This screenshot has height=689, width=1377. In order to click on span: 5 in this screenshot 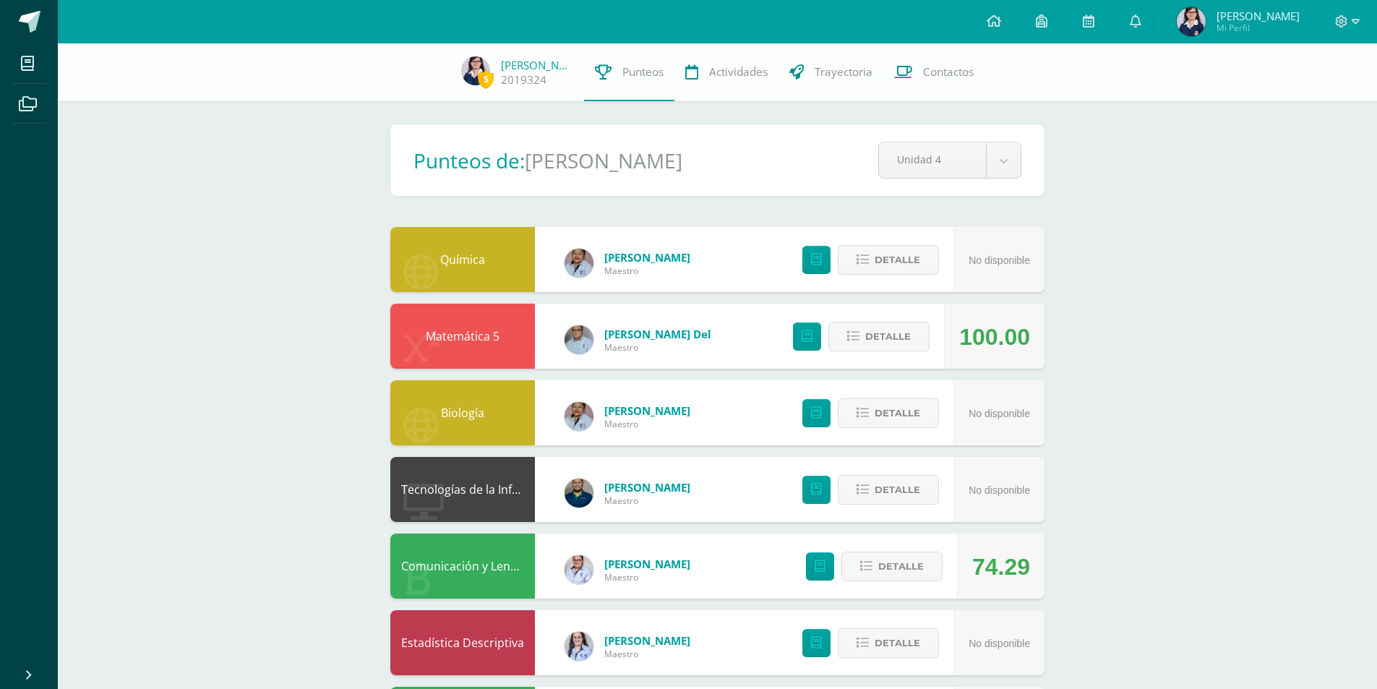, I will do `click(486, 79)`.